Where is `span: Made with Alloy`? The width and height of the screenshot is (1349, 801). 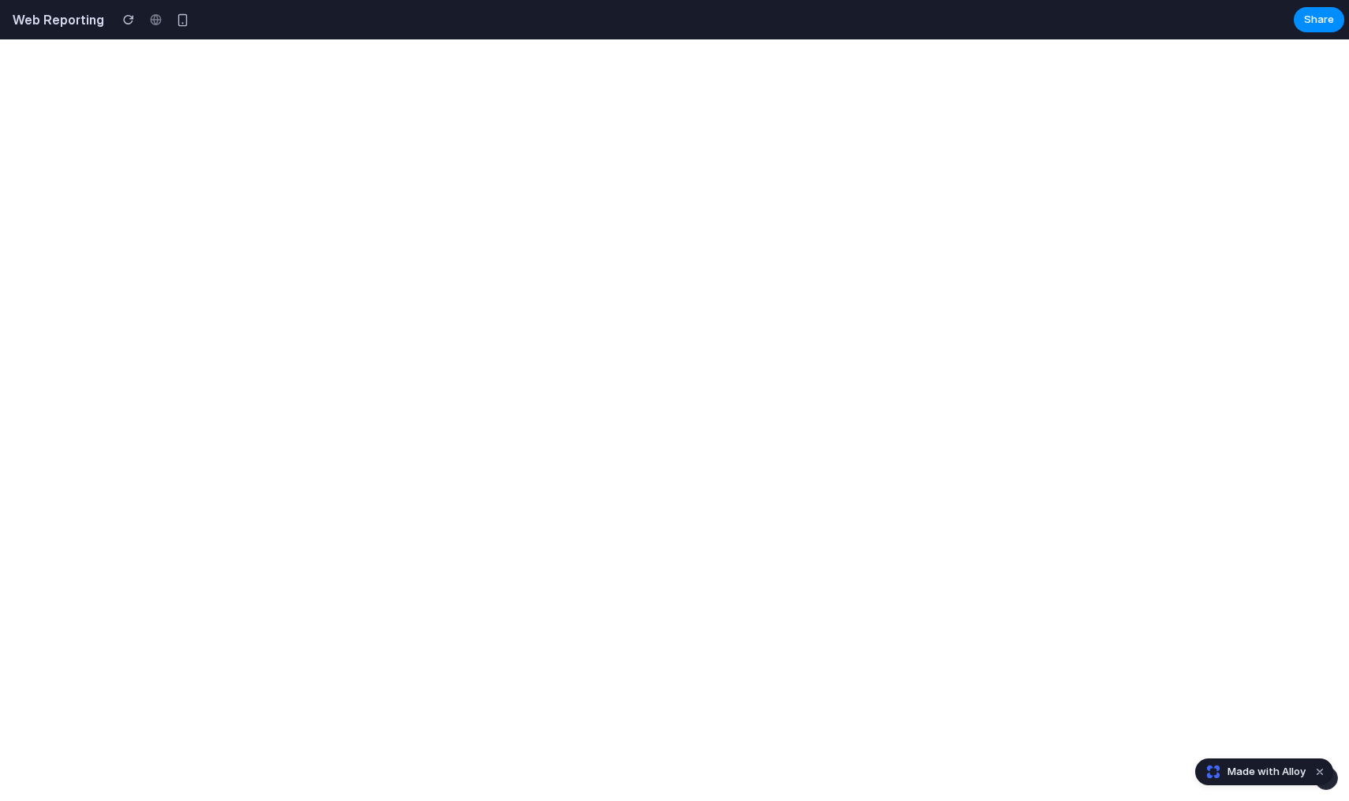 span: Made with Alloy is located at coordinates (1266, 772).